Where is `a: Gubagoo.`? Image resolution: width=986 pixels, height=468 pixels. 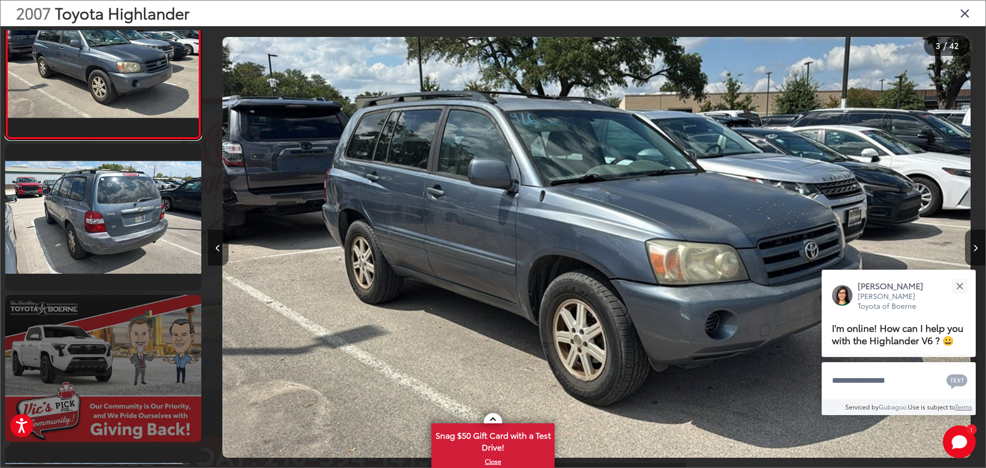 a: Gubagoo. is located at coordinates (893, 406).